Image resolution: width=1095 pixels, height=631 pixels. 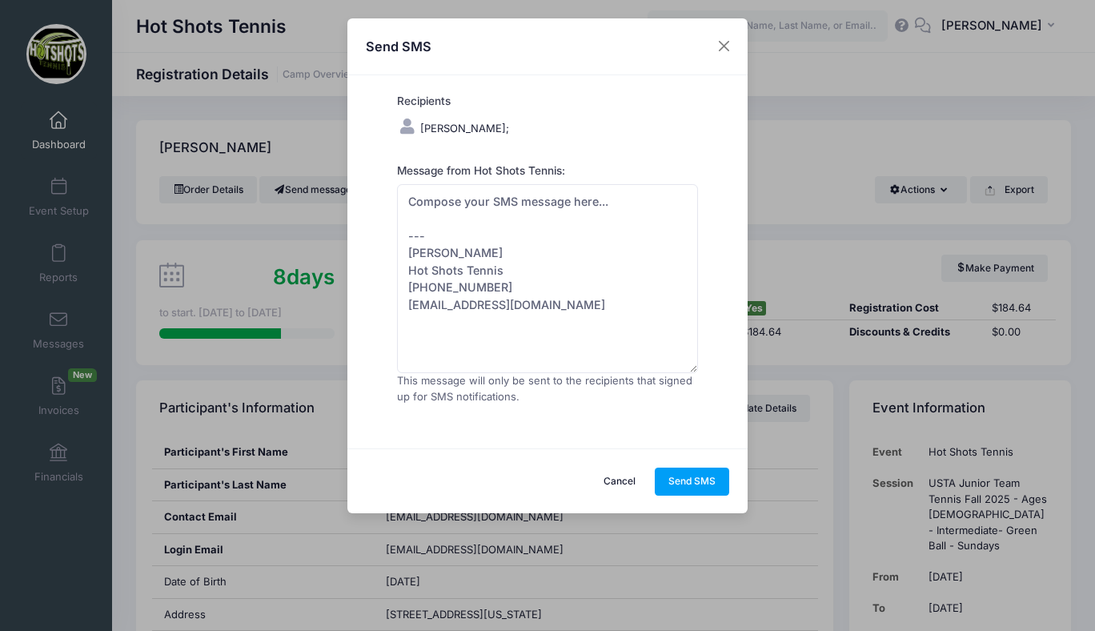 I want to click on label: Message from Hot Shots Tennis:, so click(x=481, y=170).